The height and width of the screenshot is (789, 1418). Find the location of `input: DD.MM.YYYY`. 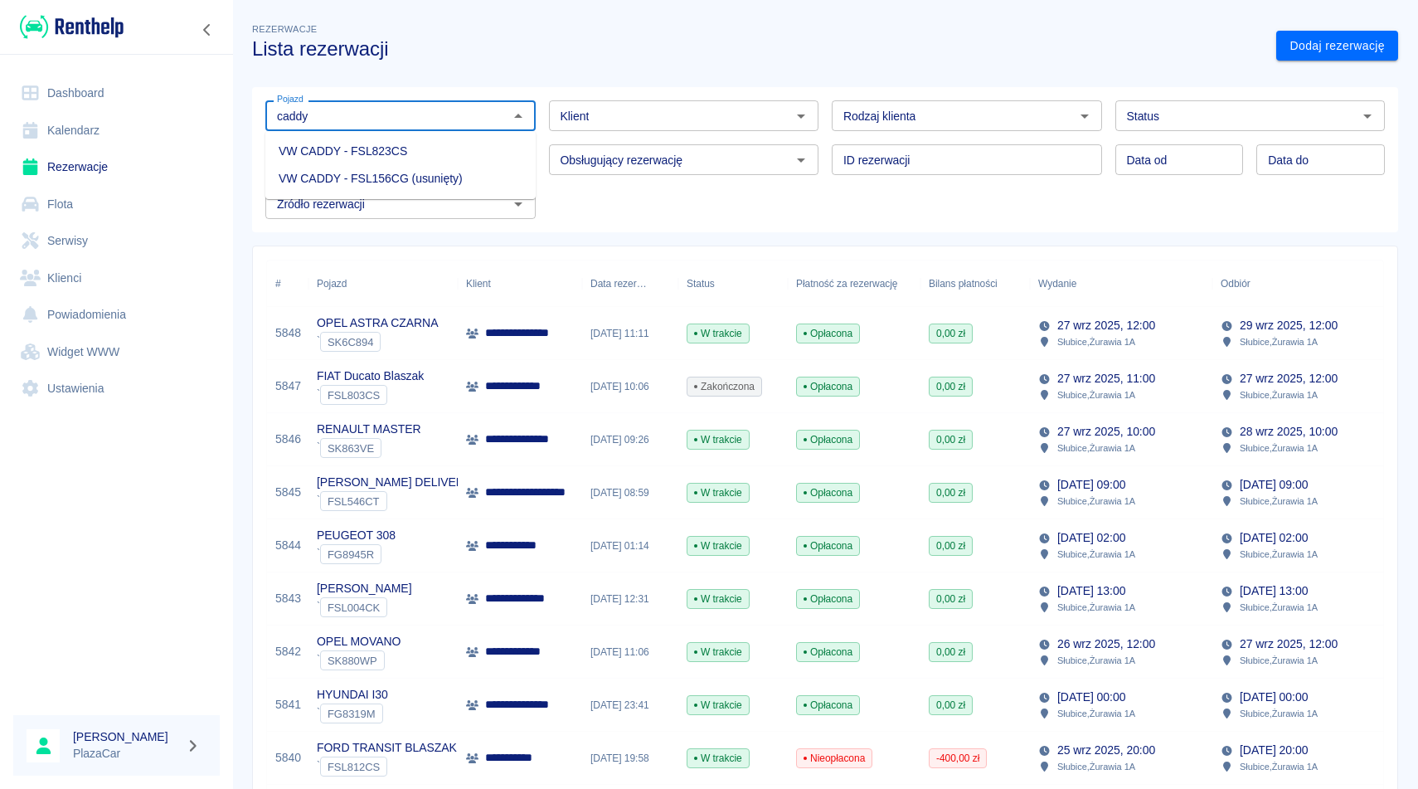

input: DD.MM.YYYY is located at coordinates (1179, 159).